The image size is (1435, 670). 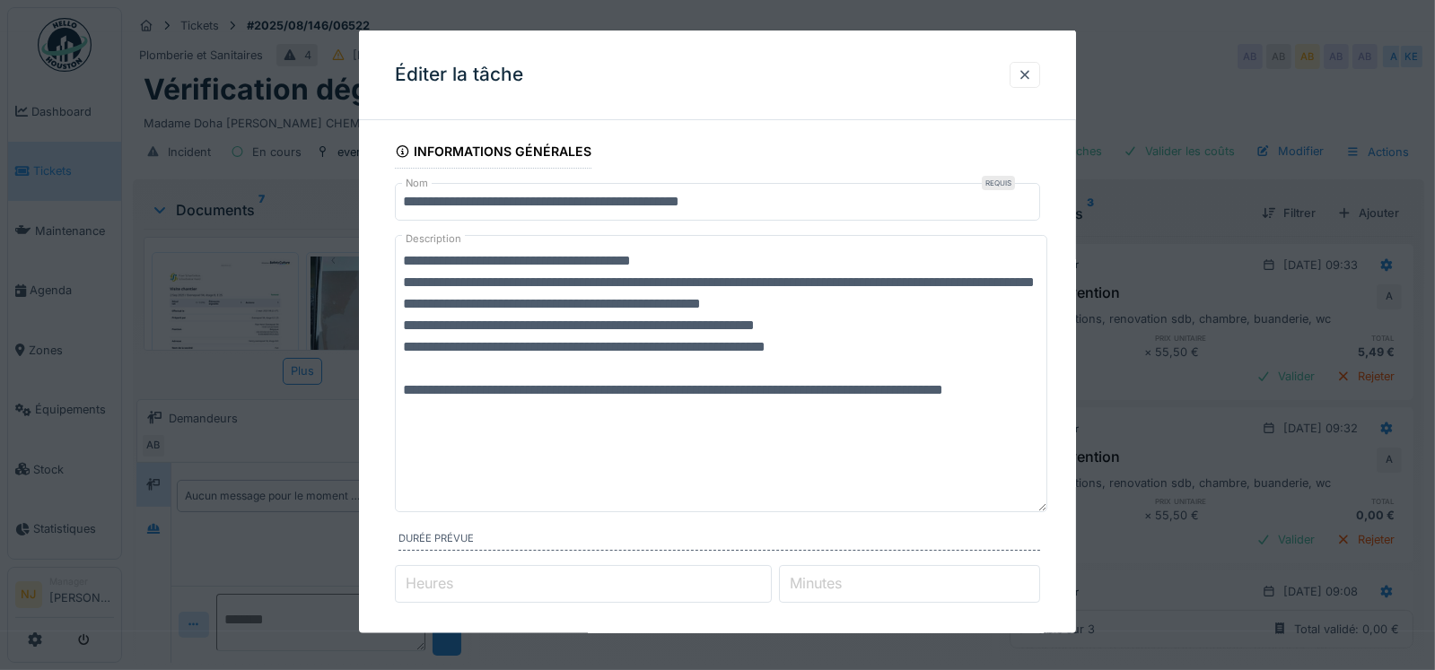 I want to click on label: Nom, so click(x=416, y=183).